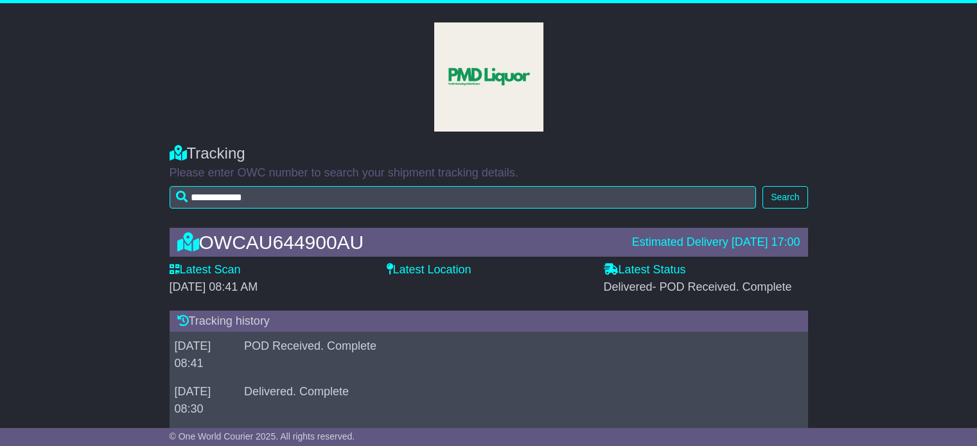 The height and width of the screenshot is (446, 977). What do you see at coordinates (785, 197) in the screenshot?
I see `button: Search` at bounding box center [785, 197].